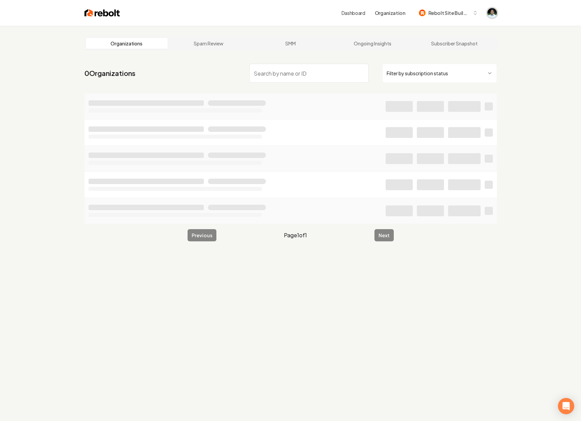 The image size is (581, 421). What do you see at coordinates (566, 407) in the screenshot?
I see `div: Open Intercom Messenger` at bounding box center [566, 407].